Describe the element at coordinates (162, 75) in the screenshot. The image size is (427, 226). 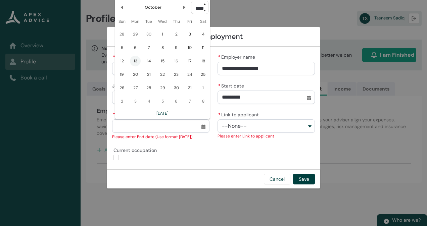
I see `td: 2025-10-22` at that location.